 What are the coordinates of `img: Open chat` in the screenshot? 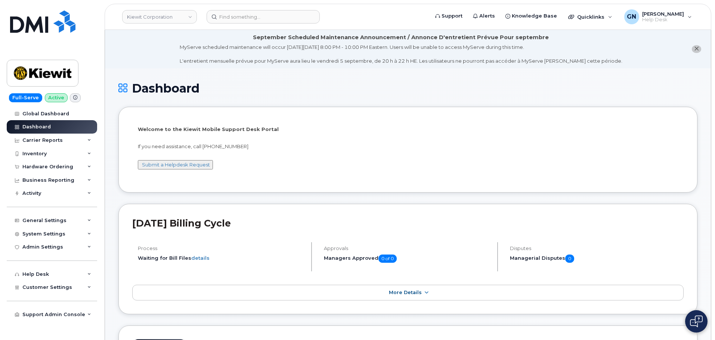 It's located at (696, 322).